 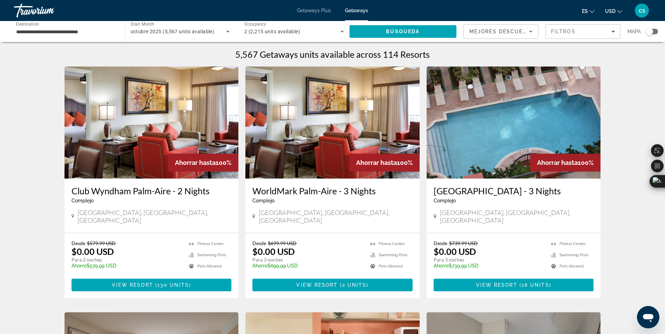 I want to click on a: Getaways, so click(x=356, y=11).